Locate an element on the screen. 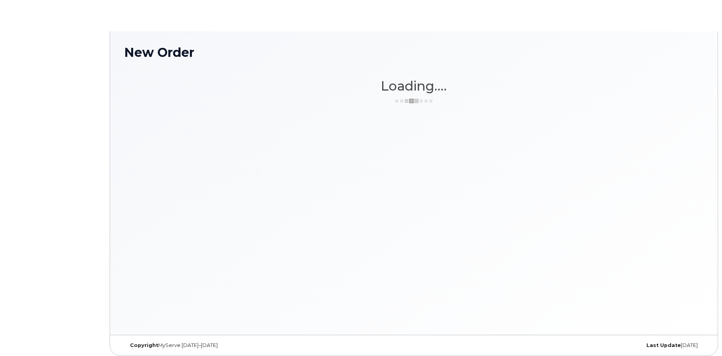  img: ajax-loader-3a6953c30dc77f0bf724df975f13086db4f4c1262e45940f03d1251963f1bf2e.gif is located at coordinates (414, 101).